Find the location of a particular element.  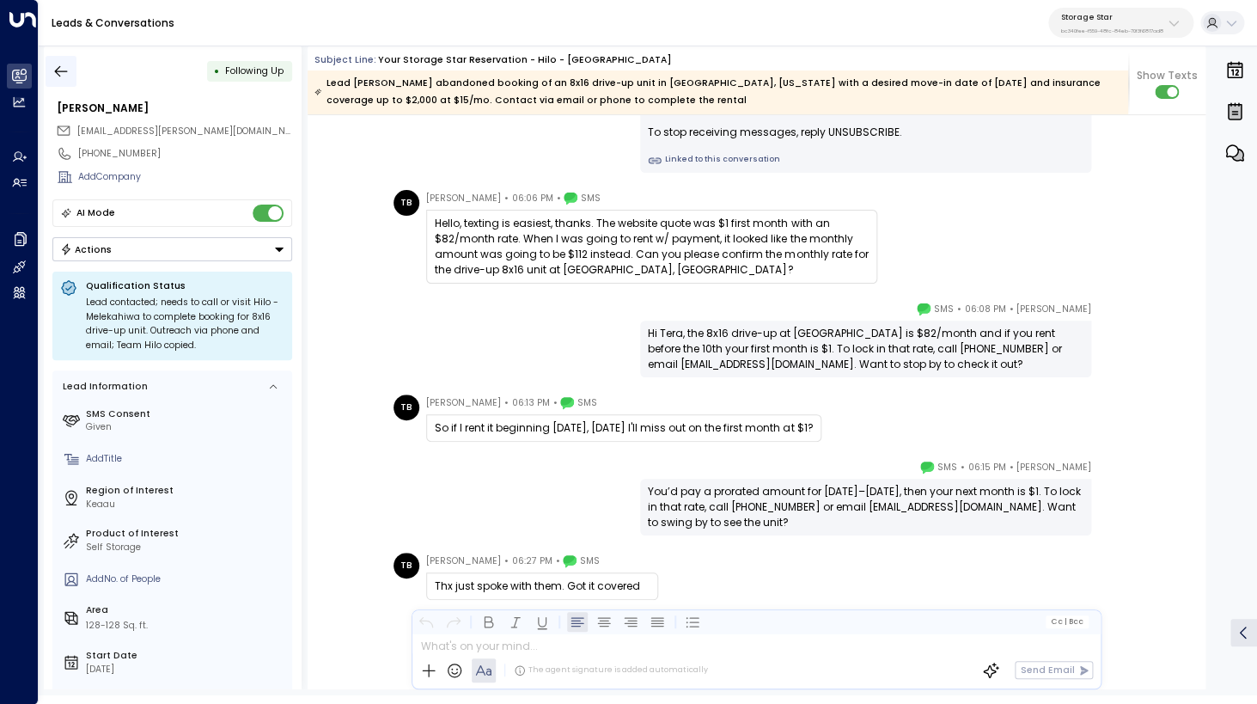

a: Linked to this conversation is located at coordinates (865, 161).